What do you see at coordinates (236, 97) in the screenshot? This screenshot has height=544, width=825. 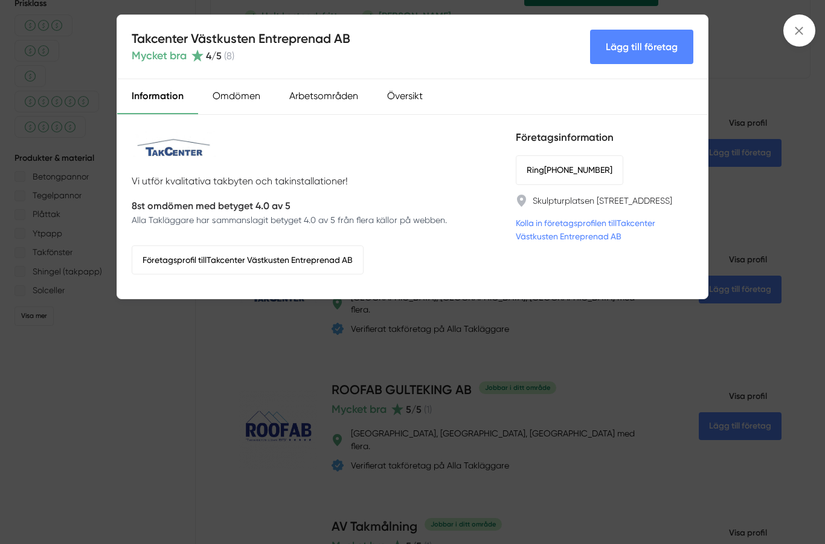 I see `div: Omdömen` at bounding box center [236, 97].